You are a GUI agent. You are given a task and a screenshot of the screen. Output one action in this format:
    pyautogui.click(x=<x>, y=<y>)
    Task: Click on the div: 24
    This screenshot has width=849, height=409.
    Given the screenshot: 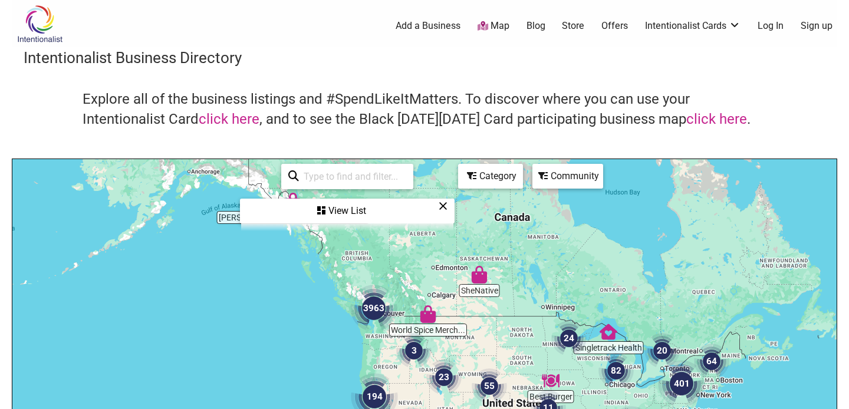 What is the action you would take?
    pyautogui.click(x=569, y=338)
    